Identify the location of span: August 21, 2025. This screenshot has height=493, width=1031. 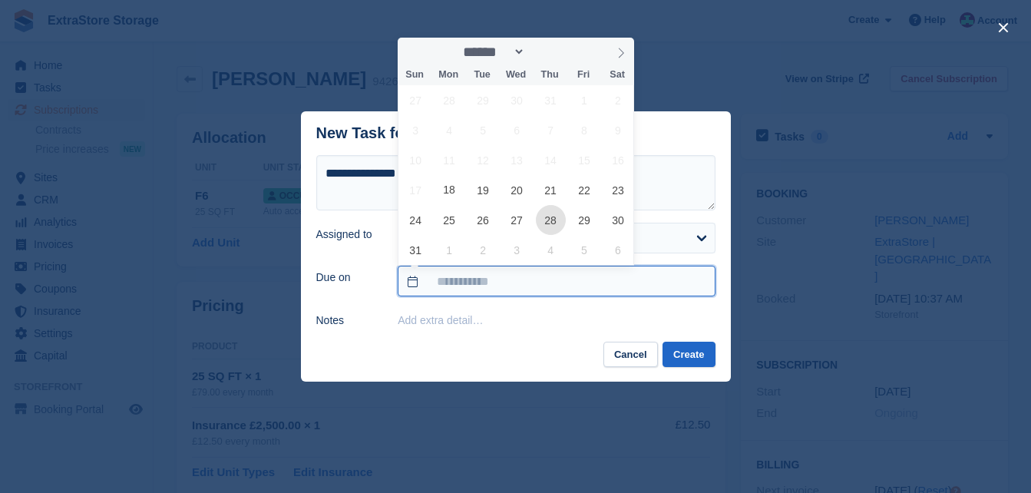
(550, 190).